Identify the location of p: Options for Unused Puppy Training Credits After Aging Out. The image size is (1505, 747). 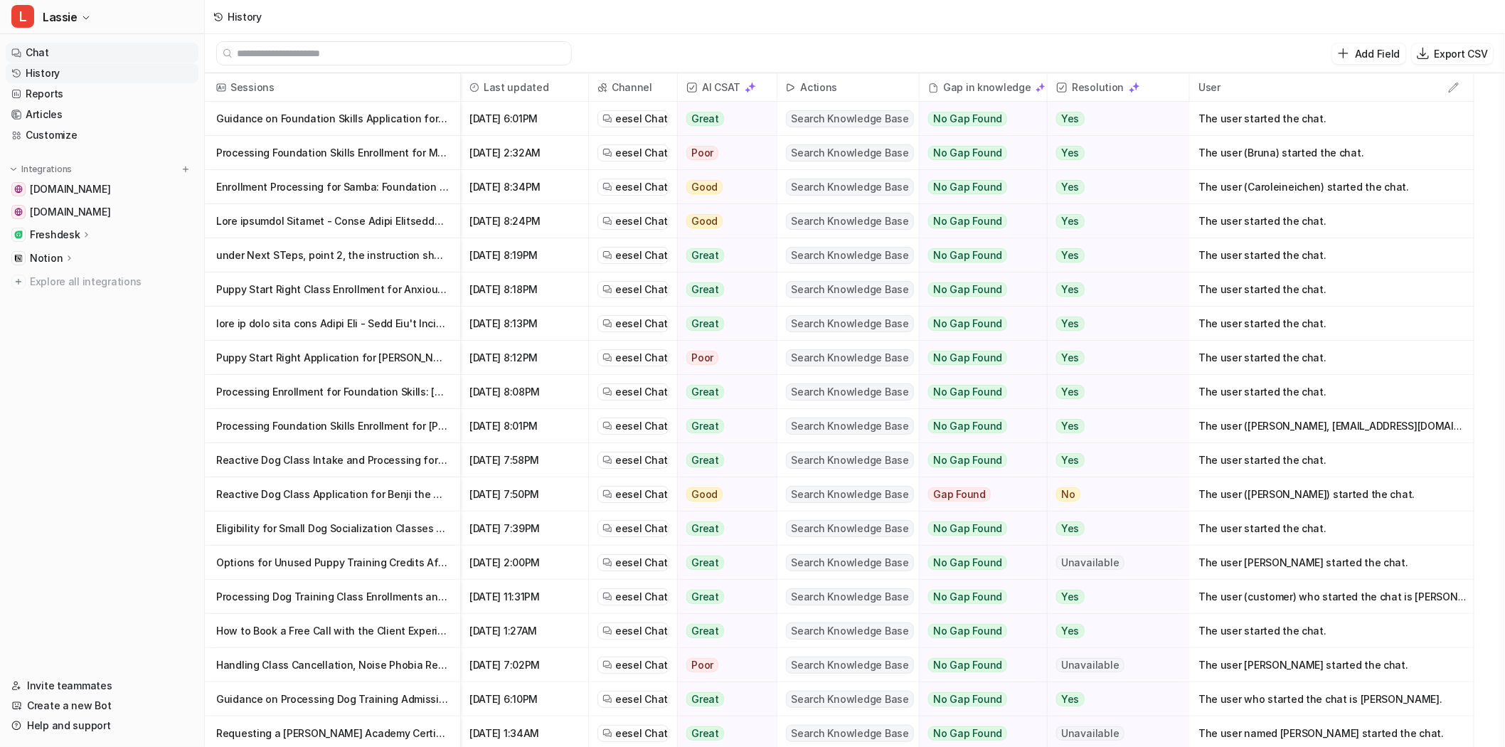
(332, 563).